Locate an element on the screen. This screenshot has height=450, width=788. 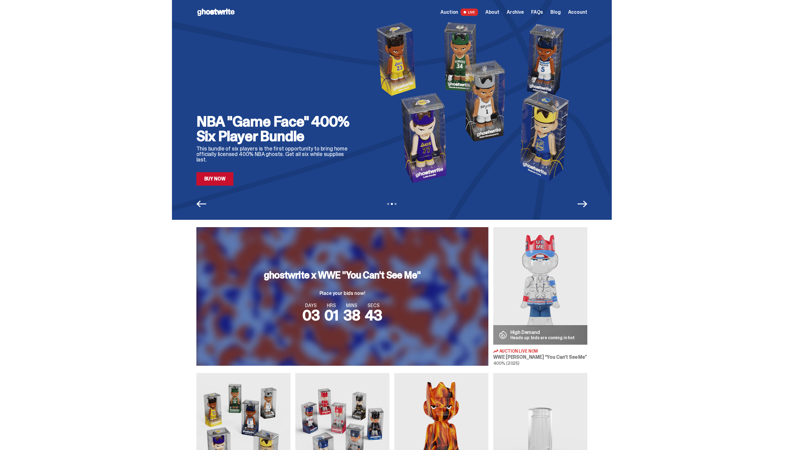
button: View slide 2 is located at coordinates (392, 204).